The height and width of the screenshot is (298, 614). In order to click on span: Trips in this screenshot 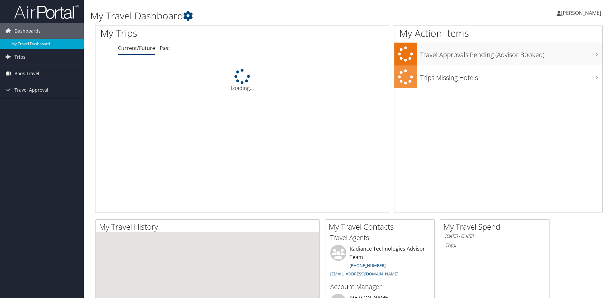, I will do `click(20, 57)`.